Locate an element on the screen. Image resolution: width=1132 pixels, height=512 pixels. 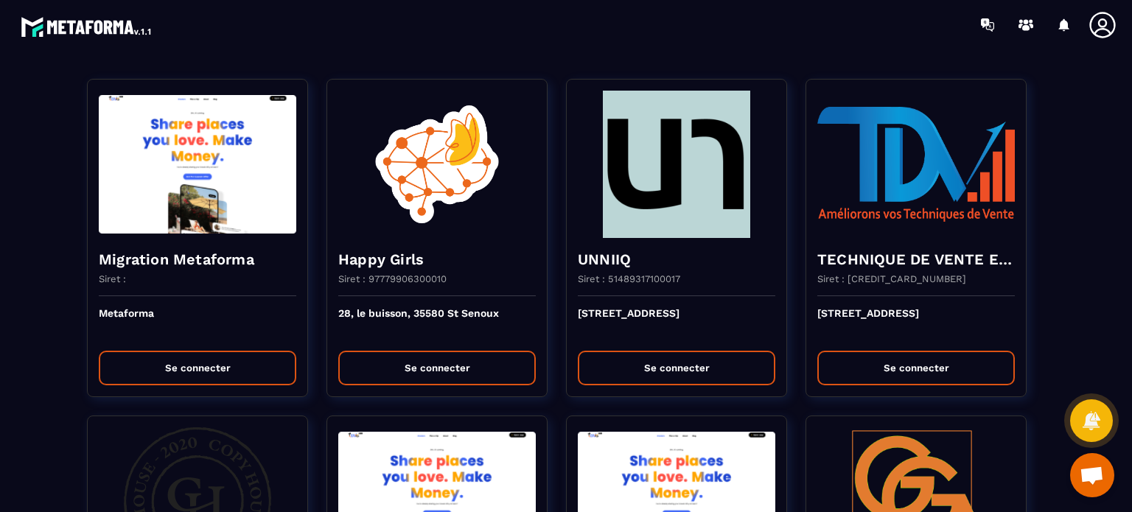
p: Metaforma is located at coordinates (197, 323).